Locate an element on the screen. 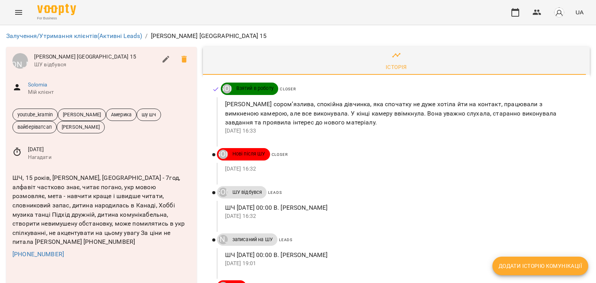 The width and height of the screenshot is (596, 283). button: UA is located at coordinates (579, 12).